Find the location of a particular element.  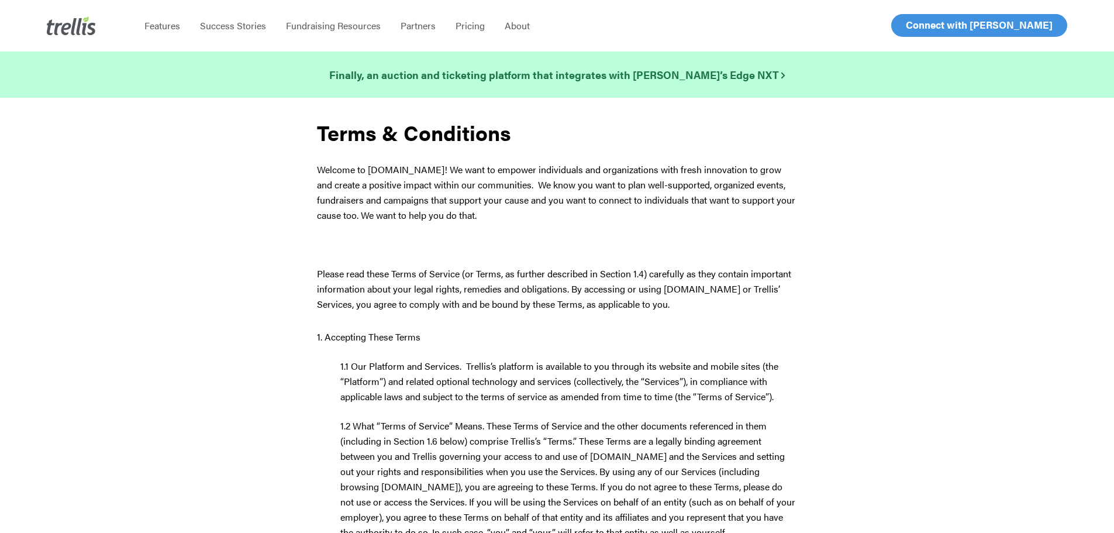

span: Features is located at coordinates (162, 25).